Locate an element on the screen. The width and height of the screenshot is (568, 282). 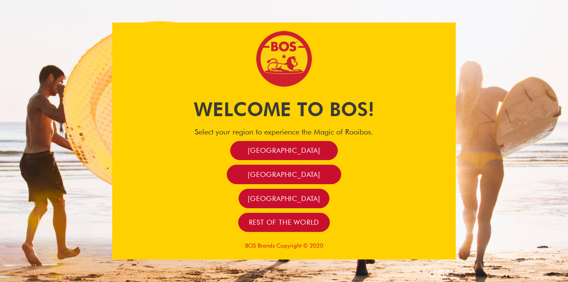
h4: Select your region to experience the Magic of Rooibos. is located at coordinates (284, 132).